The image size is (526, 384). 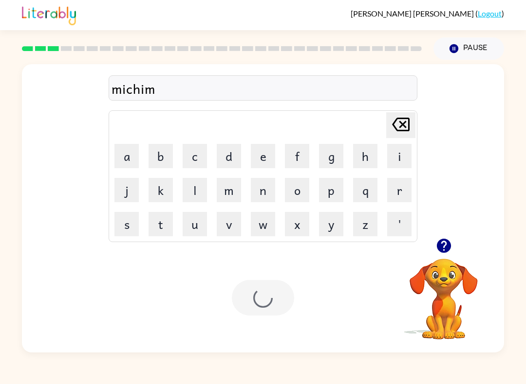 What do you see at coordinates (331, 156) in the screenshot?
I see `button: g` at bounding box center [331, 156].